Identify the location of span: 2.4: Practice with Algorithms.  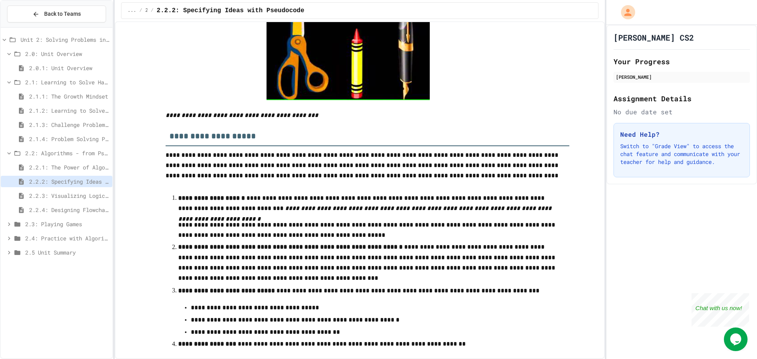
(67, 238).